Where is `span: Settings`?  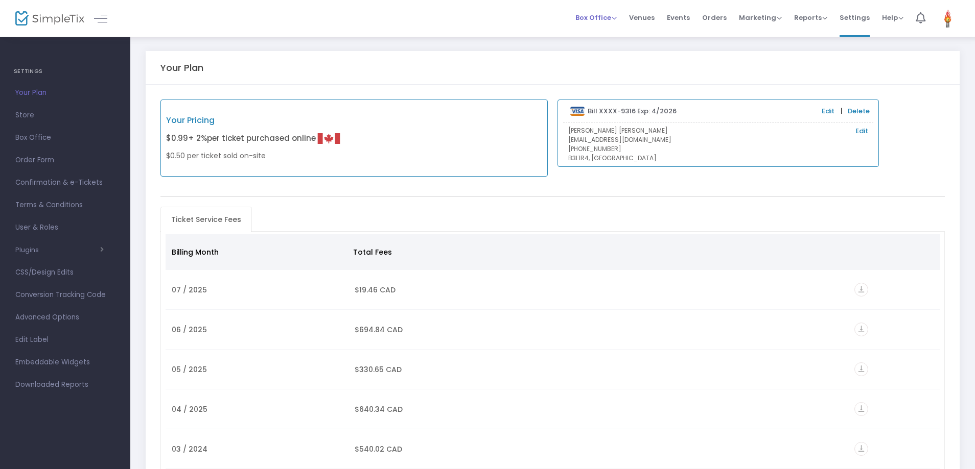 span: Settings is located at coordinates (854, 17).